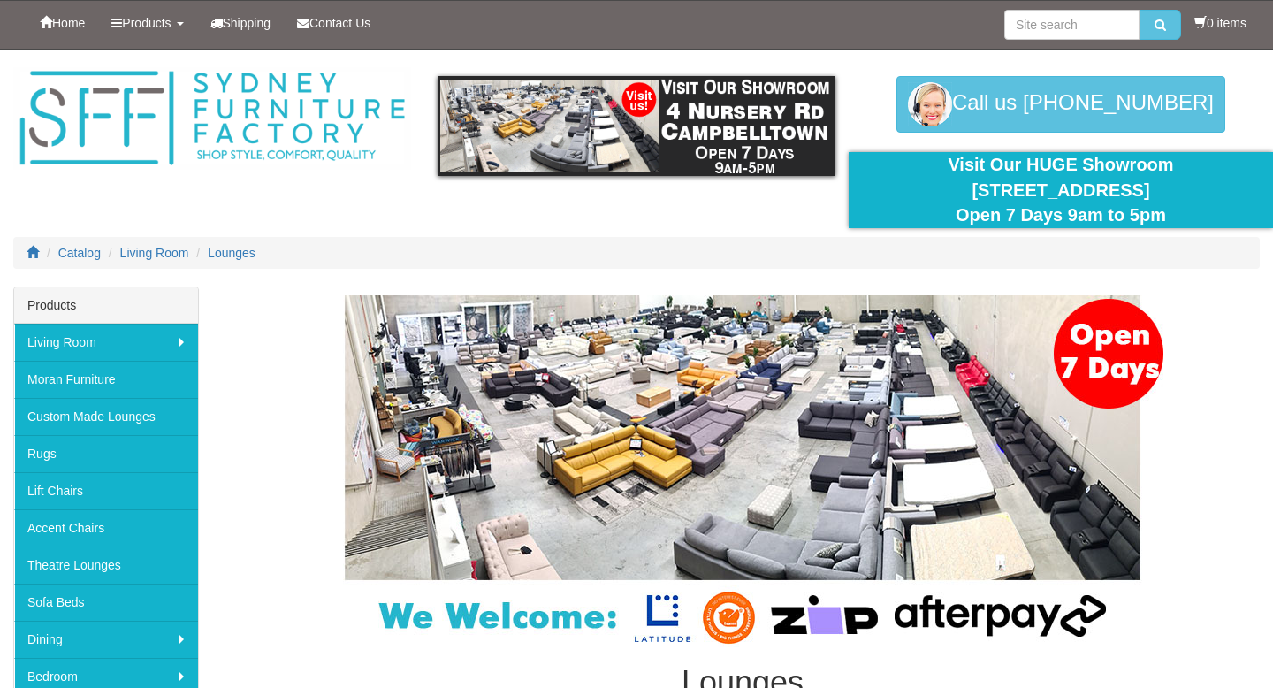 This screenshot has height=688, width=1273. What do you see at coordinates (146, 23) in the screenshot?
I see `span: Products` at bounding box center [146, 23].